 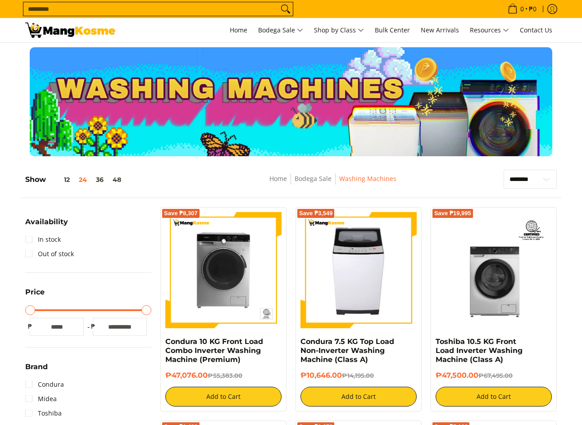 I want to click on a: Contact Us, so click(x=536, y=30).